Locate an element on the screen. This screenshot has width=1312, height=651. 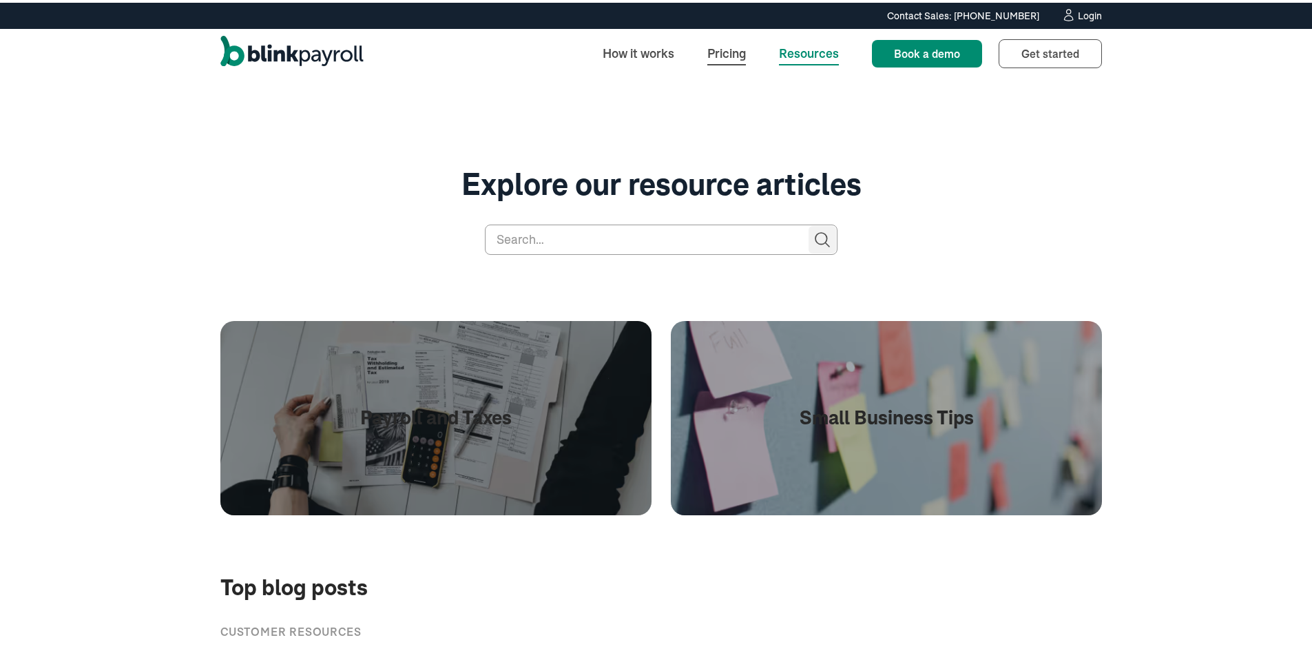
a: Small Business Tips is located at coordinates (886, 415).